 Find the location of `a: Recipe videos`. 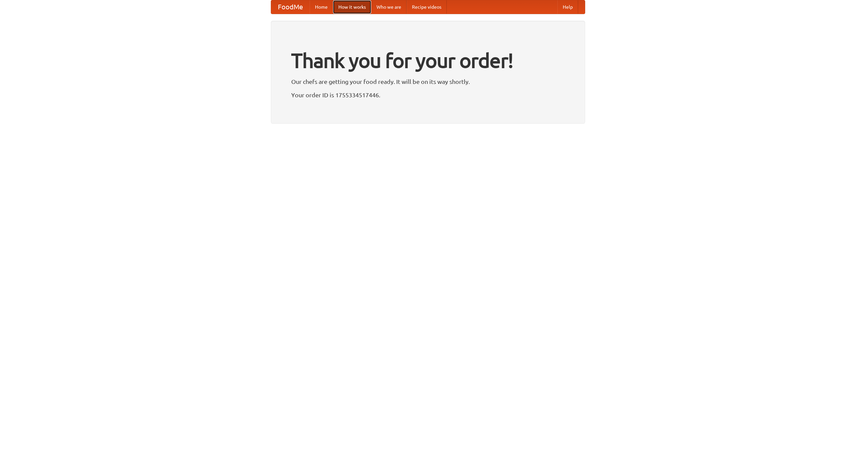

a: Recipe videos is located at coordinates (426, 7).